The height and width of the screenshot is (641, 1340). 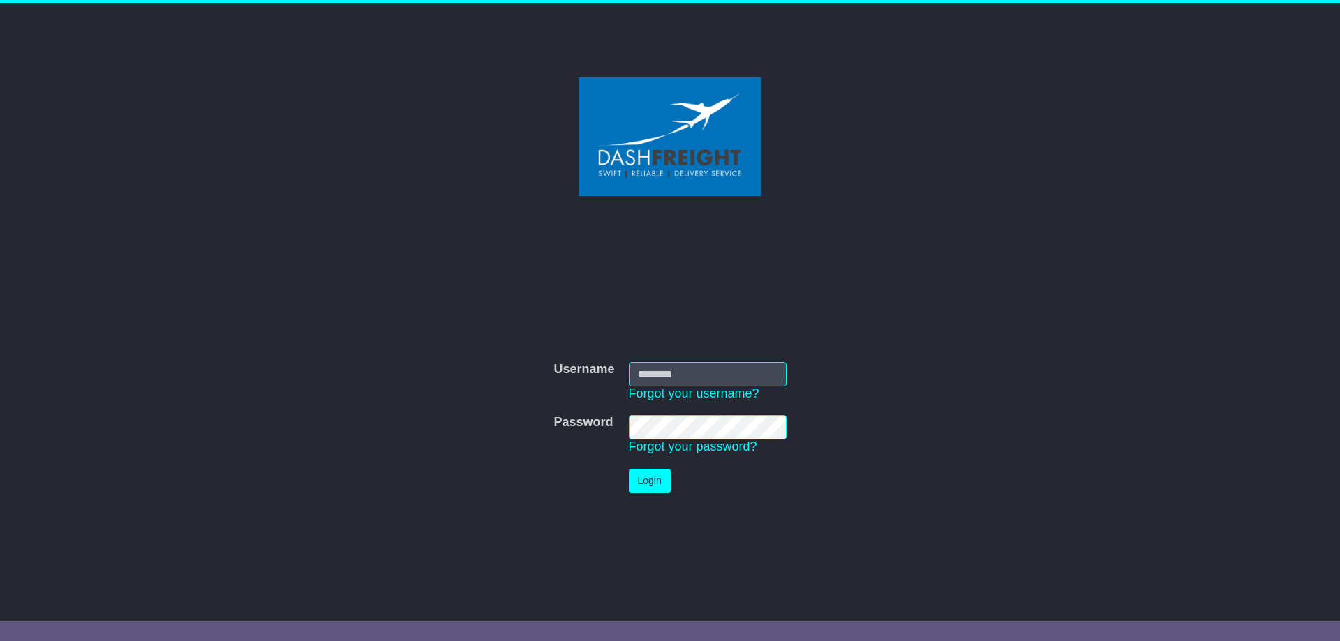 What do you see at coordinates (583, 370) in the screenshot?
I see `label: Username` at bounding box center [583, 370].